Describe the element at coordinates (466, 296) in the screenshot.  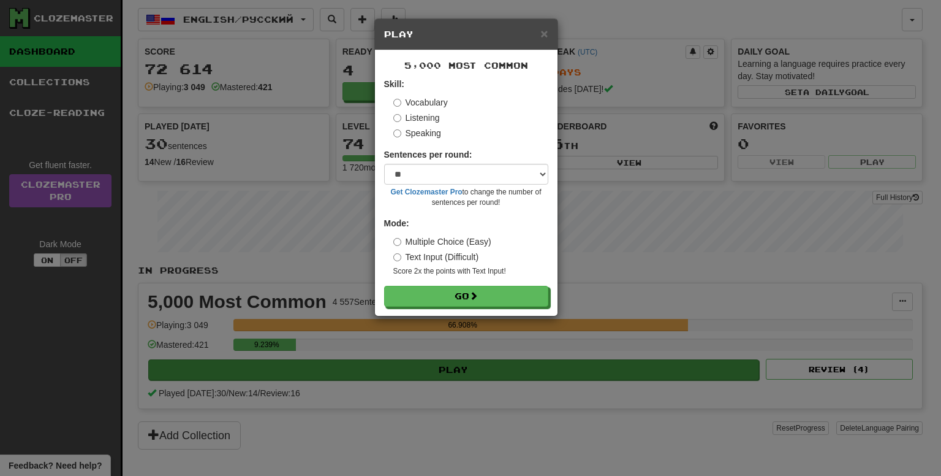
I see `button: Go` at that location.